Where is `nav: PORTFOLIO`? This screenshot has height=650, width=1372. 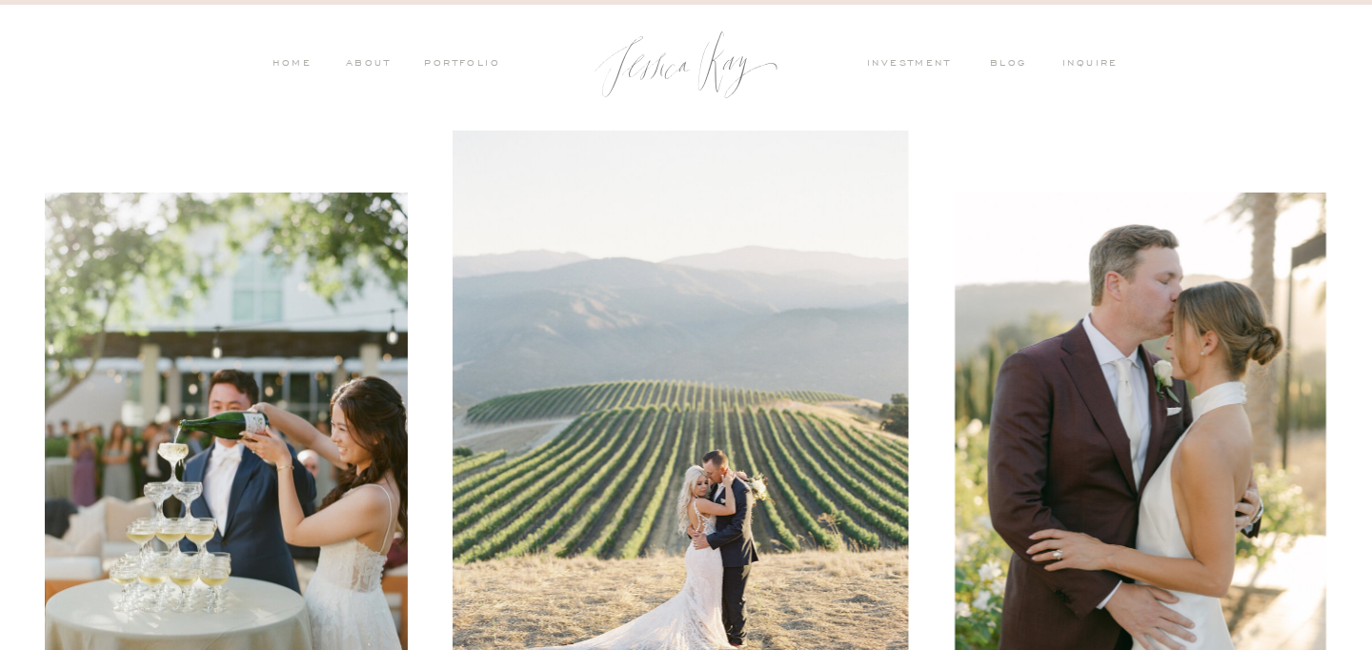
nav: PORTFOLIO is located at coordinates (460, 65).